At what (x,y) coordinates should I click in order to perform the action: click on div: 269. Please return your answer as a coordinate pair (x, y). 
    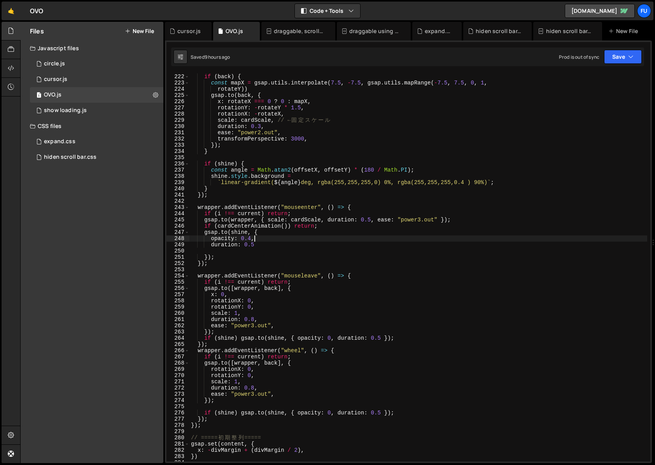
    Looking at the image, I should click on (178, 369).